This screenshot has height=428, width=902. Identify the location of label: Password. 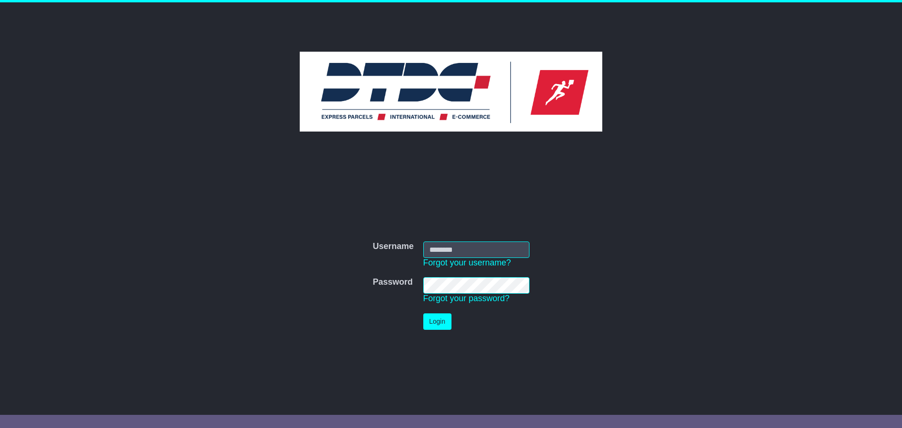
(392, 282).